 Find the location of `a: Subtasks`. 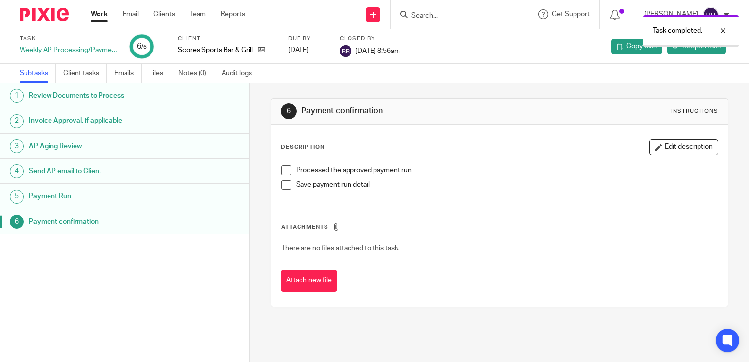

a: Subtasks is located at coordinates (38, 73).